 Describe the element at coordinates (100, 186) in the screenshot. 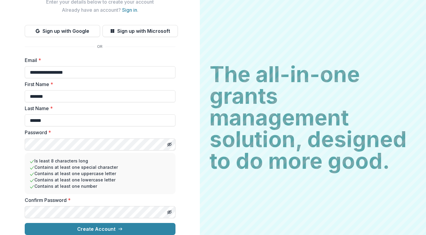

I see `li: Contains at least one number` at that location.